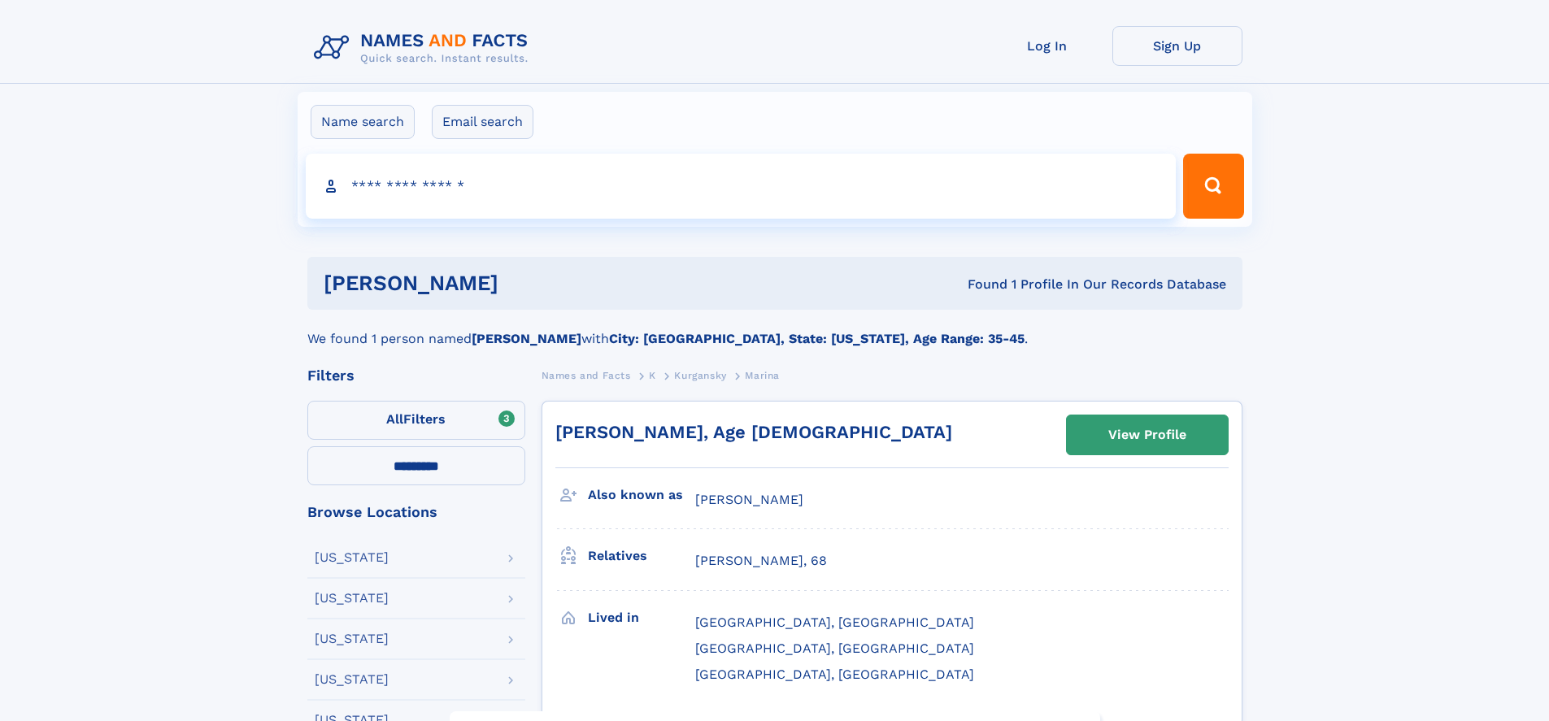  I want to click on h3: Relatives, so click(642, 556).